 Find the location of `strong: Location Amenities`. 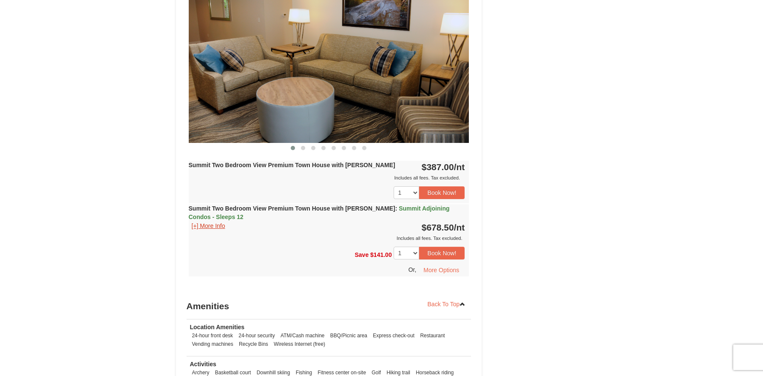

strong: Location Amenities is located at coordinates (217, 327).